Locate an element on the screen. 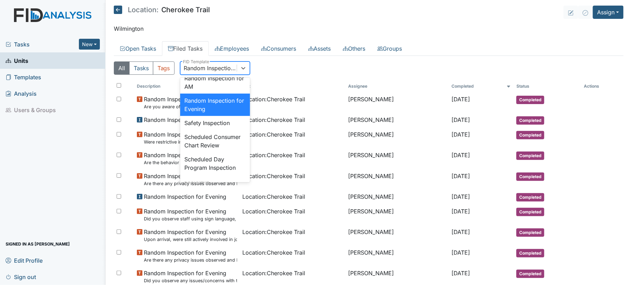 The image size is (632, 285). span: Random Inspection for Evening Are you aware of any consumer allergies? is located at coordinates (189, 102).